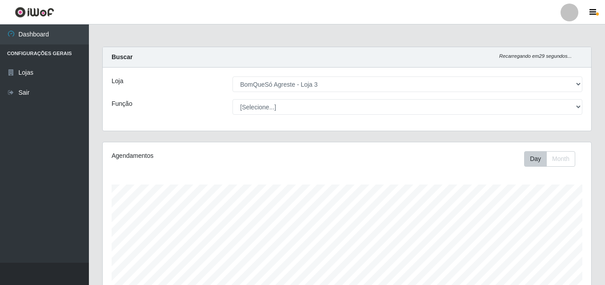 This screenshot has height=285, width=605. What do you see at coordinates (122, 57) in the screenshot?
I see `strong: Buscar` at bounding box center [122, 57].